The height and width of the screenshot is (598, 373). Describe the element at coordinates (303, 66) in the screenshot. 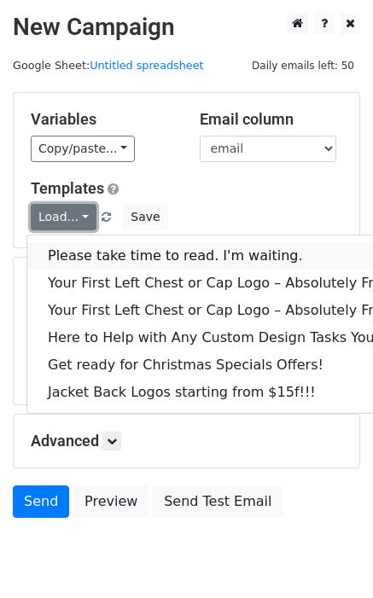

I see `span: Daily emails left: 50` at that location.